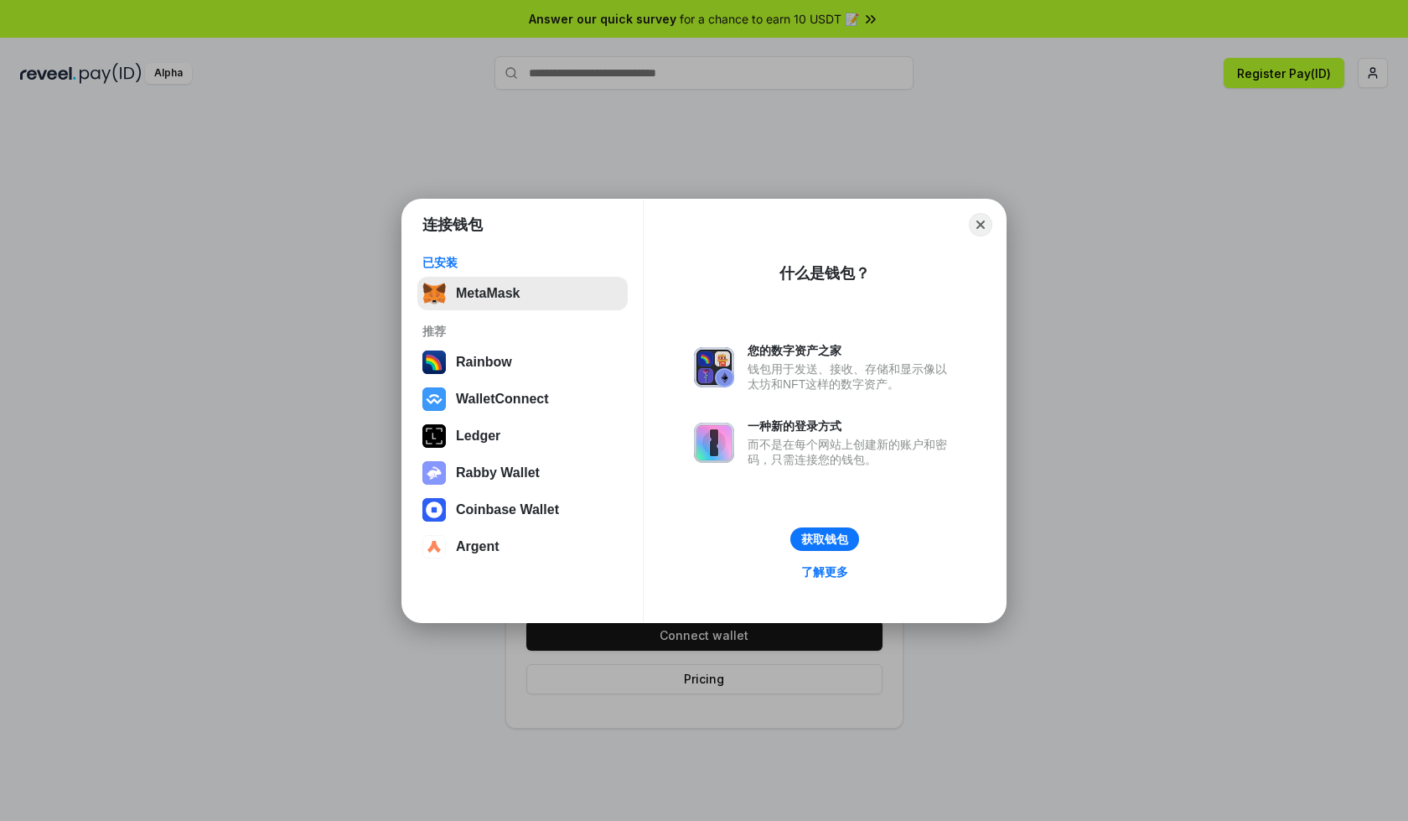  Describe the element at coordinates (498, 473) in the screenshot. I see `div: Rabby Wallet` at that location.